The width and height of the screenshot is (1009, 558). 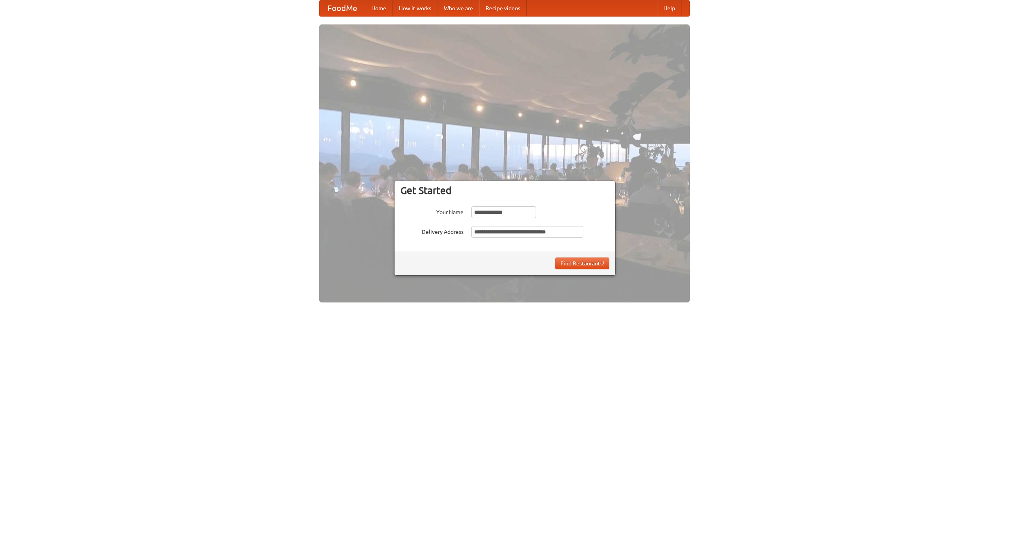 What do you see at coordinates (432, 211) in the screenshot?
I see `label: Your Name` at bounding box center [432, 211].